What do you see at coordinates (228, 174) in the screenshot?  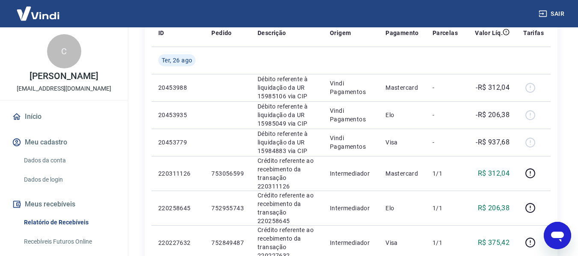 I see `p: 753056599` at bounding box center [228, 174].